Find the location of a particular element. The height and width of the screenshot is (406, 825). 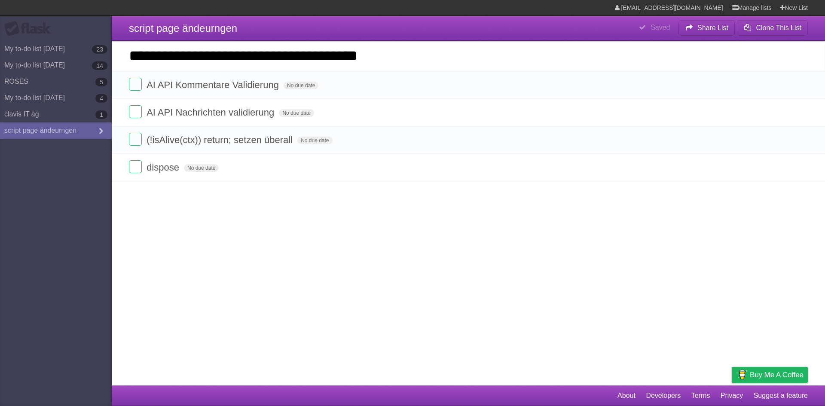

b: 23 is located at coordinates (100, 49).